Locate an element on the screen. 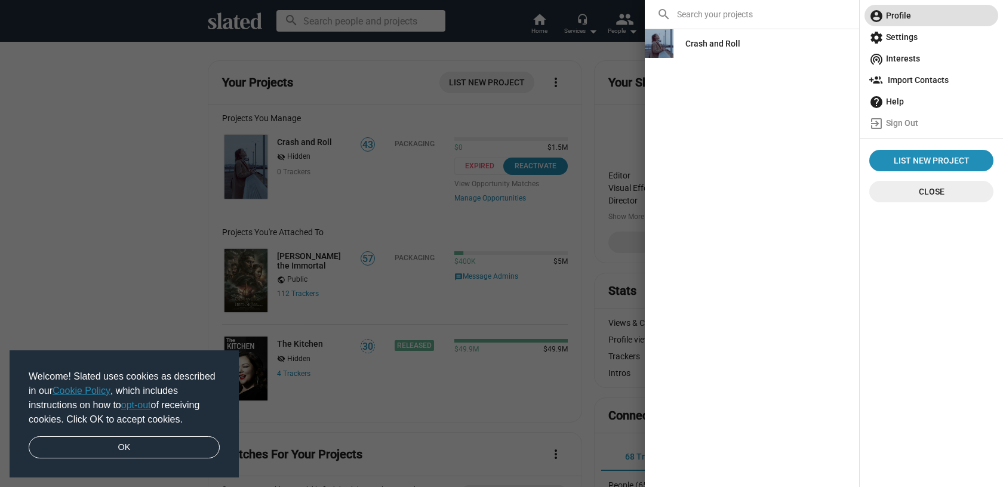 This screenshot has height=487, width=1003. mat-icon: wifi_tethering is located at coordinates (876, 59).